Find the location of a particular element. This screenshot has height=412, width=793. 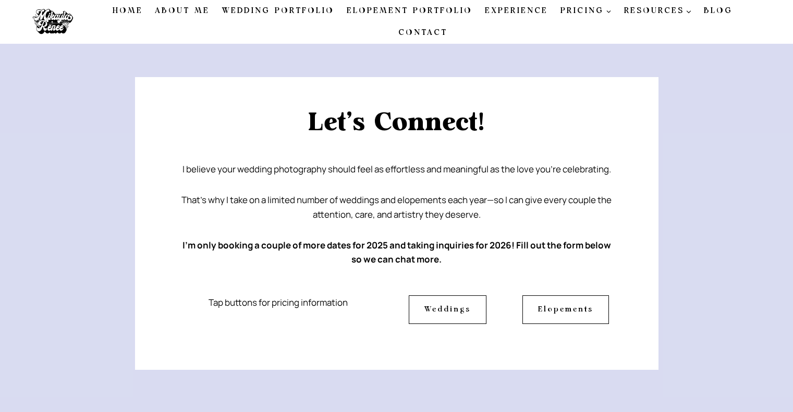

a: Elopements is located at coordinates (565, 310).